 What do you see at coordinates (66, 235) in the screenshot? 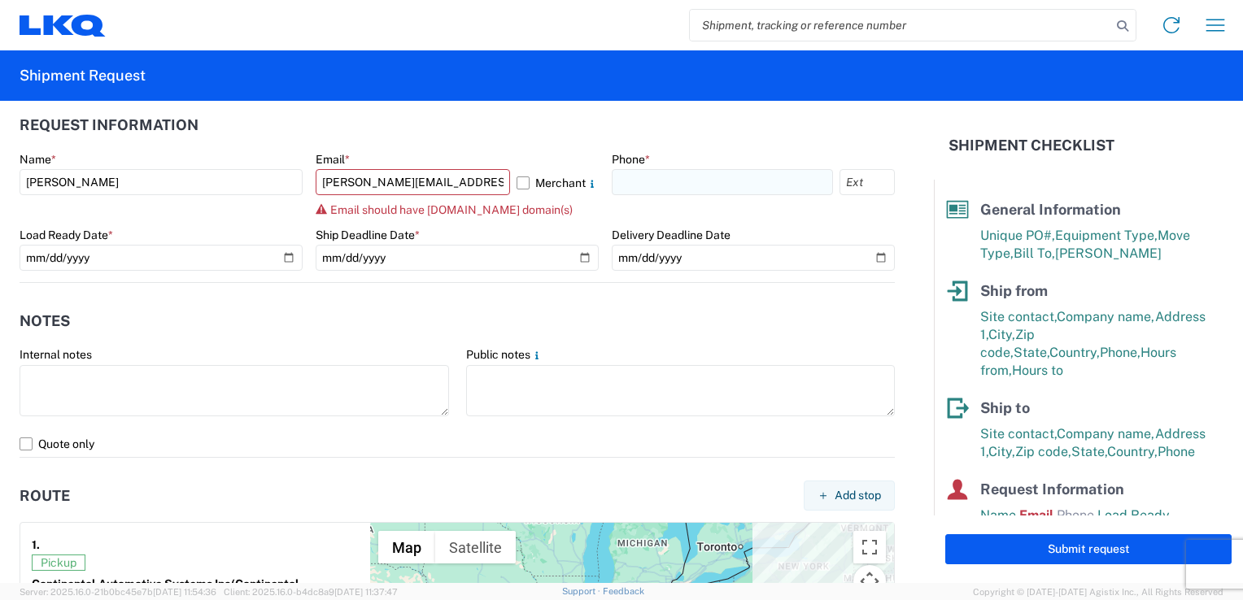
I see `label: Load Ready Date` at bounding box center [66, 235].